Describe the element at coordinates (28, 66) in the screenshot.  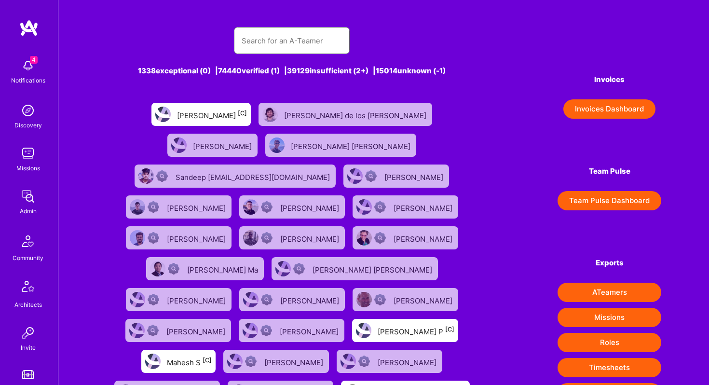
I see `img: bell` at that location.